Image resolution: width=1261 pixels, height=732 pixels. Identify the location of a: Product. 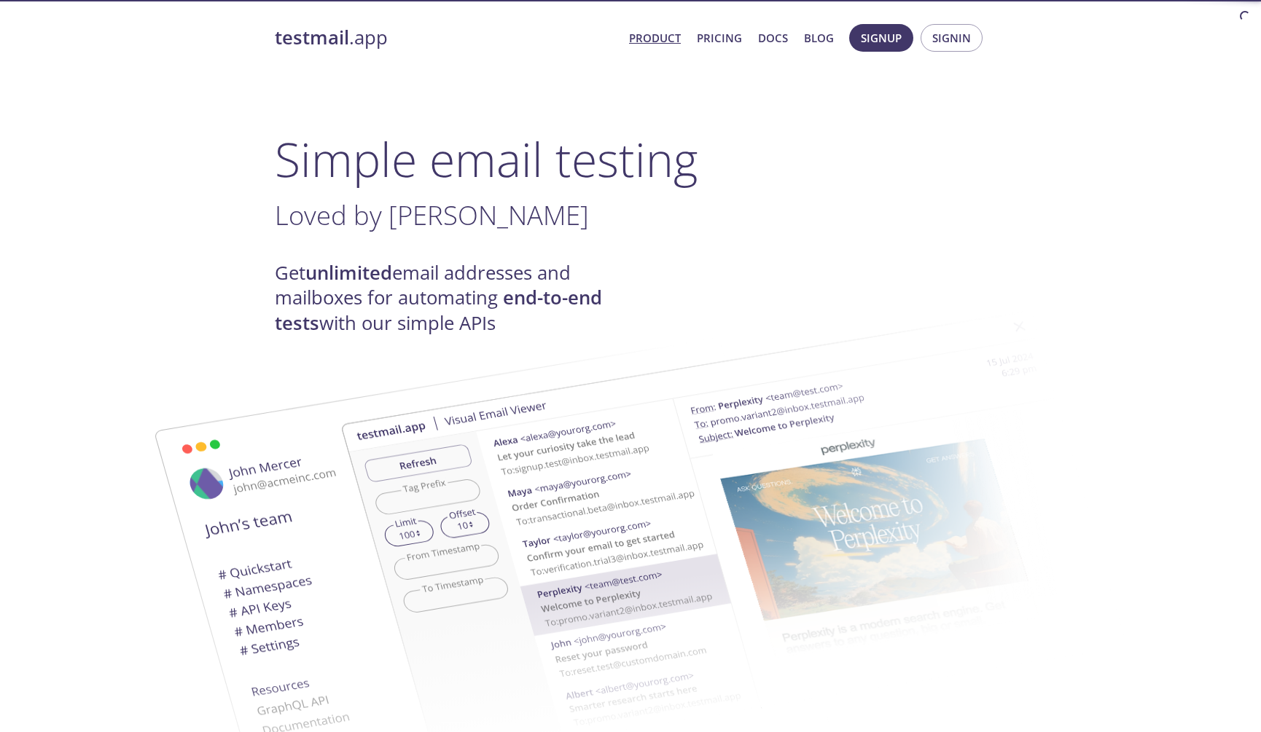
(654, 38).